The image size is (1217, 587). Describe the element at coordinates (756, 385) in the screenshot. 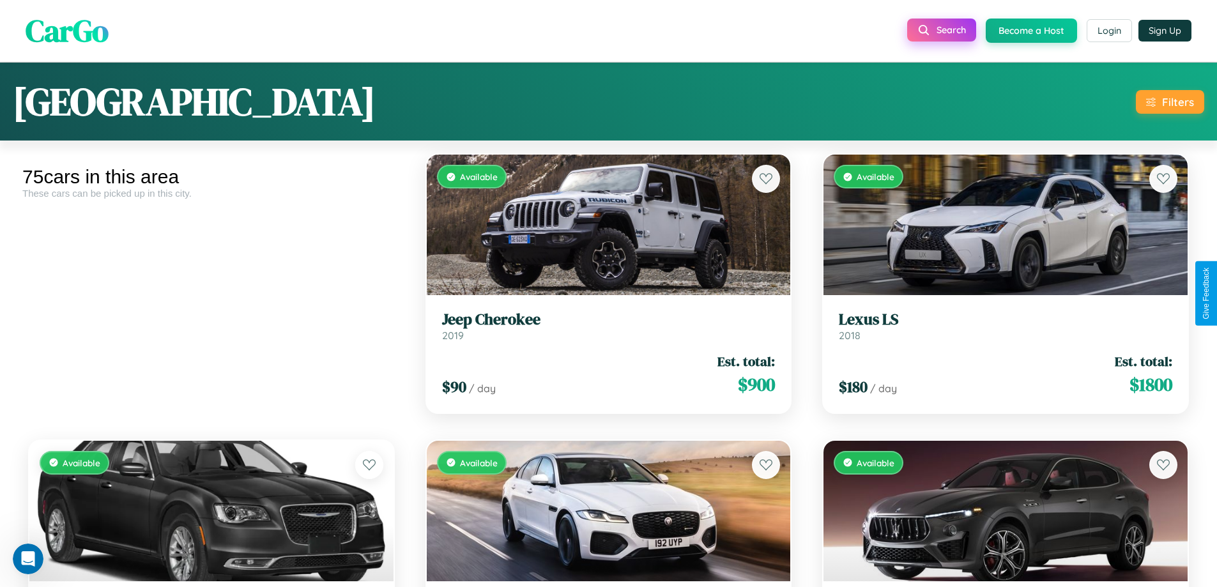

I see `span: $ 900` at that location.